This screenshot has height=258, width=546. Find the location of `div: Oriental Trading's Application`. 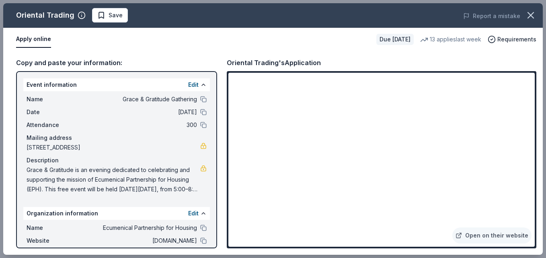

div: Oriental Trading's Application is located at coordinates (274, 63).